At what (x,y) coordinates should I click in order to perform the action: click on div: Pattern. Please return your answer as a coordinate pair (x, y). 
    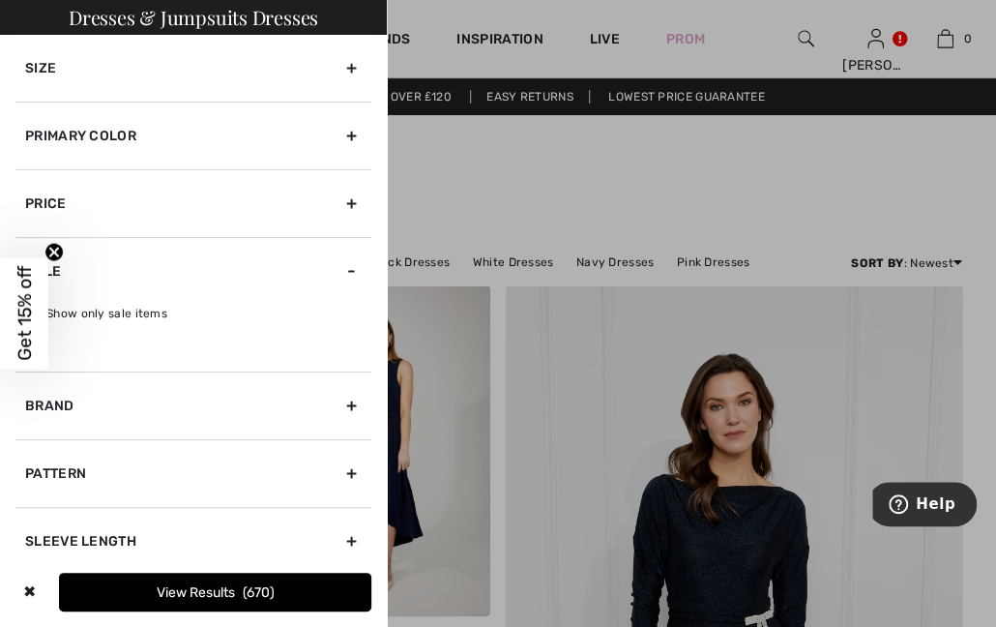
    Looking at the image, I should click on (193, 473).